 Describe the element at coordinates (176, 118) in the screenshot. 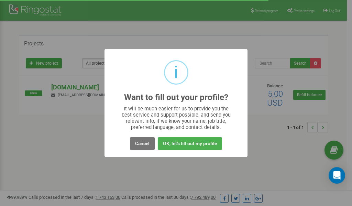

I see `div: It will be much easier for us to provide you the best service and support possible, and send you ...` at that location.